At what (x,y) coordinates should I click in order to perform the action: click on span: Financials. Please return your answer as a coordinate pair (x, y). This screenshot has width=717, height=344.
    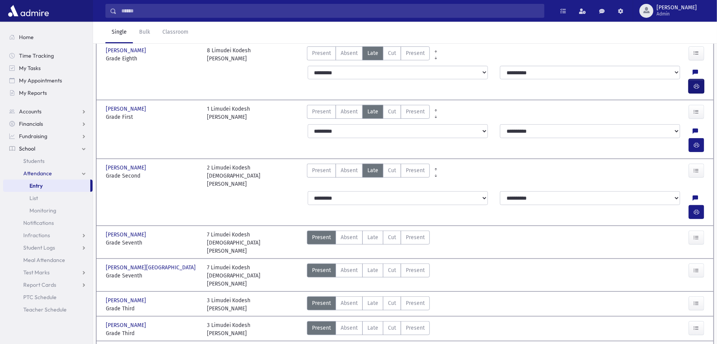
    Looking at the image, I should click on (31, 124).